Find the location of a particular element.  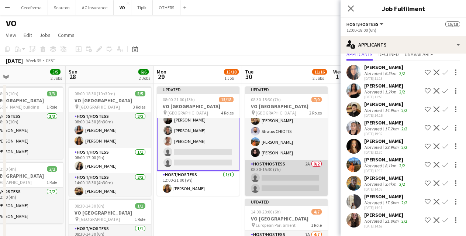

button: Host/Hostess is located at coordinates (365, 24).